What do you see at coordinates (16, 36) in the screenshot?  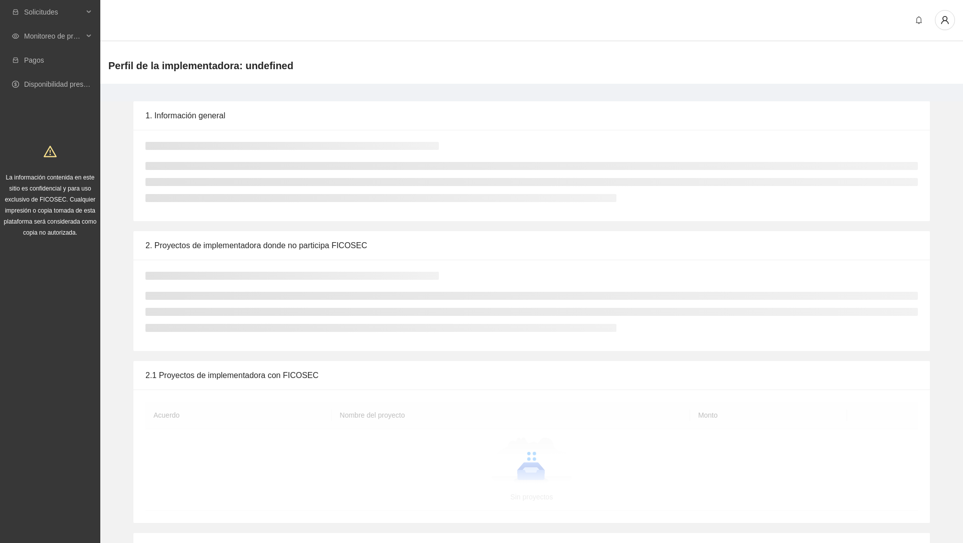 I see `span: eye` at bounding box center [16, 36].